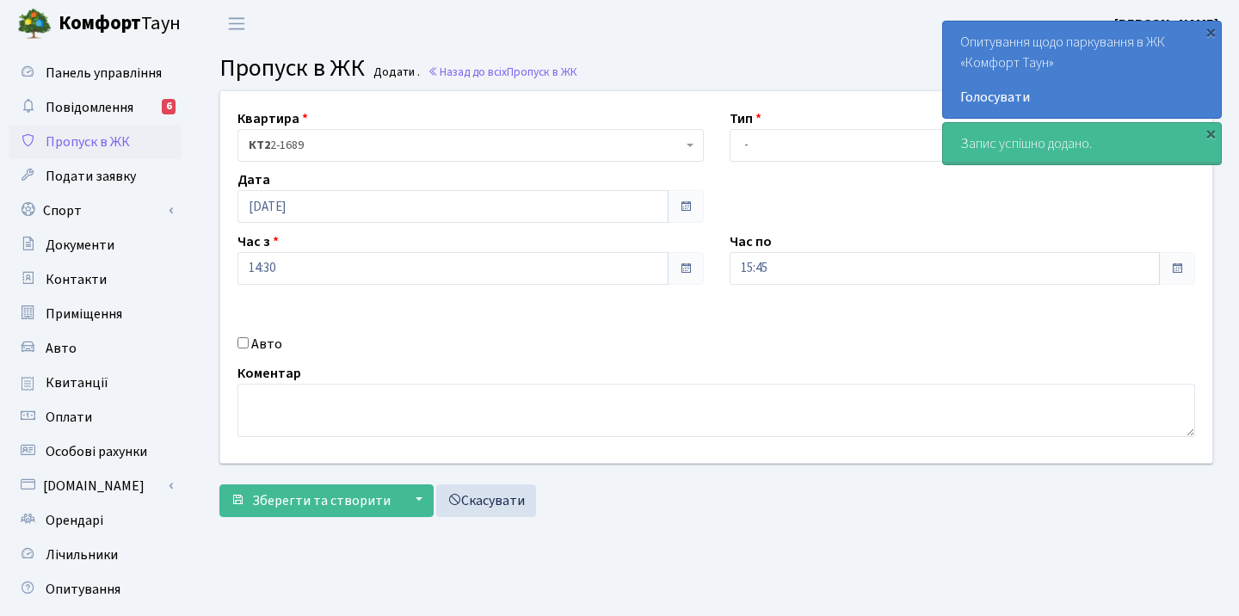  What do you see at coordinates (100, 23) in the screenshot?
I see `b: Комфорт` at bounding box center [100, 23].